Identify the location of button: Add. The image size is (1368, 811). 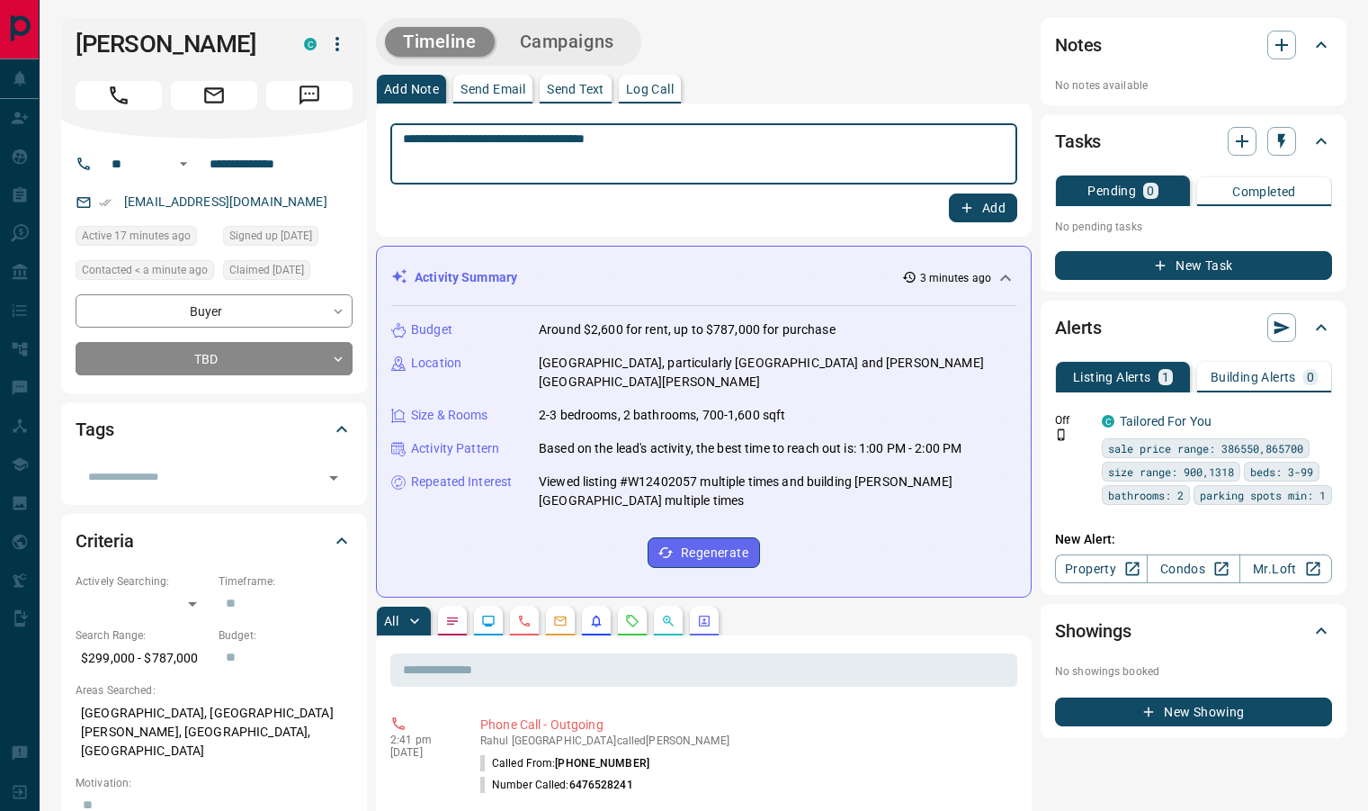
(983, 208).